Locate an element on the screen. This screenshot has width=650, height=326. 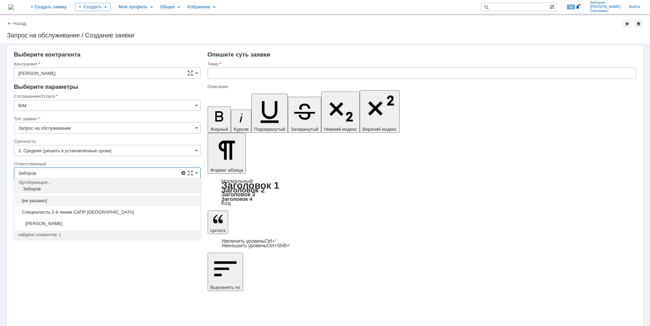
button: Жирный is located at coordinates (219, 120).